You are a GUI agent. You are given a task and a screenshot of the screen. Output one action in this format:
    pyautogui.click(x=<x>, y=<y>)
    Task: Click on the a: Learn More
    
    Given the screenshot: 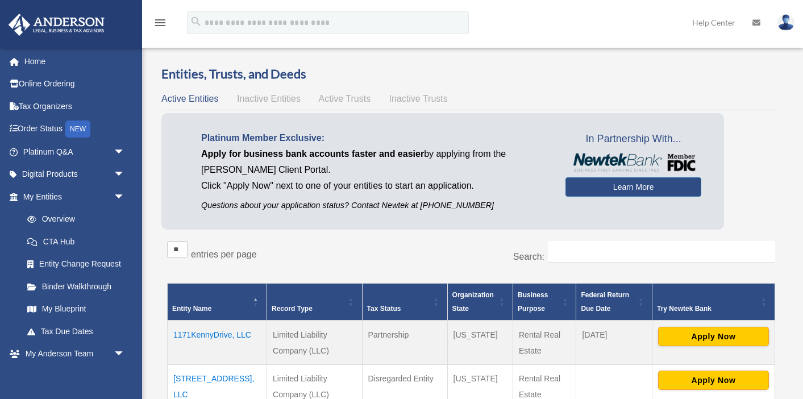 What is the action you would take?
    pyautogui.click(x=633, y=187)
    